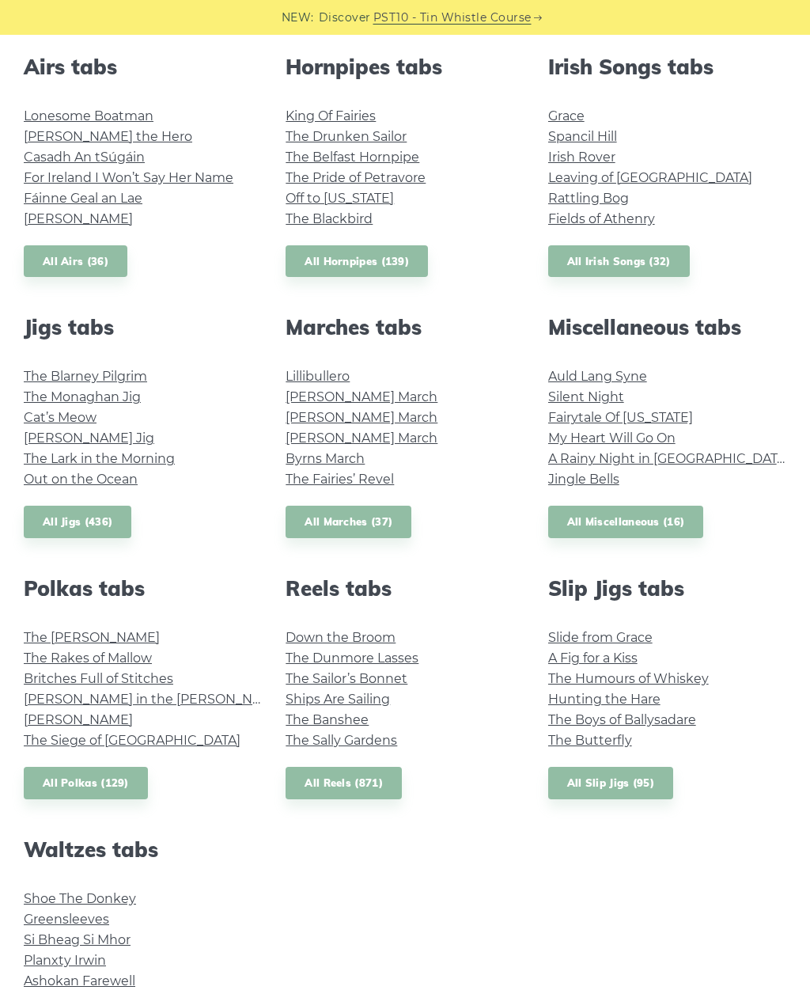 The height and width of the screenshot is (994, 810). Describe the element at coordinates (65, 960) in the screenshot. I see `a: Planxty Irwin` at that location.